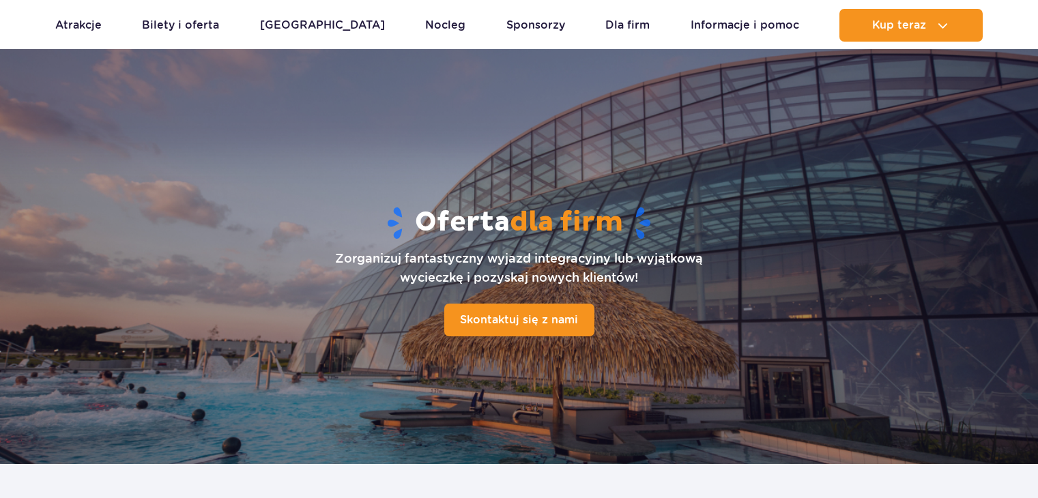 Image resolution: width=1038 pixels, height=498 pixels. Describe the element at coordinates (567, 223) in the screenshot. I see `span: dla firm` at that location.